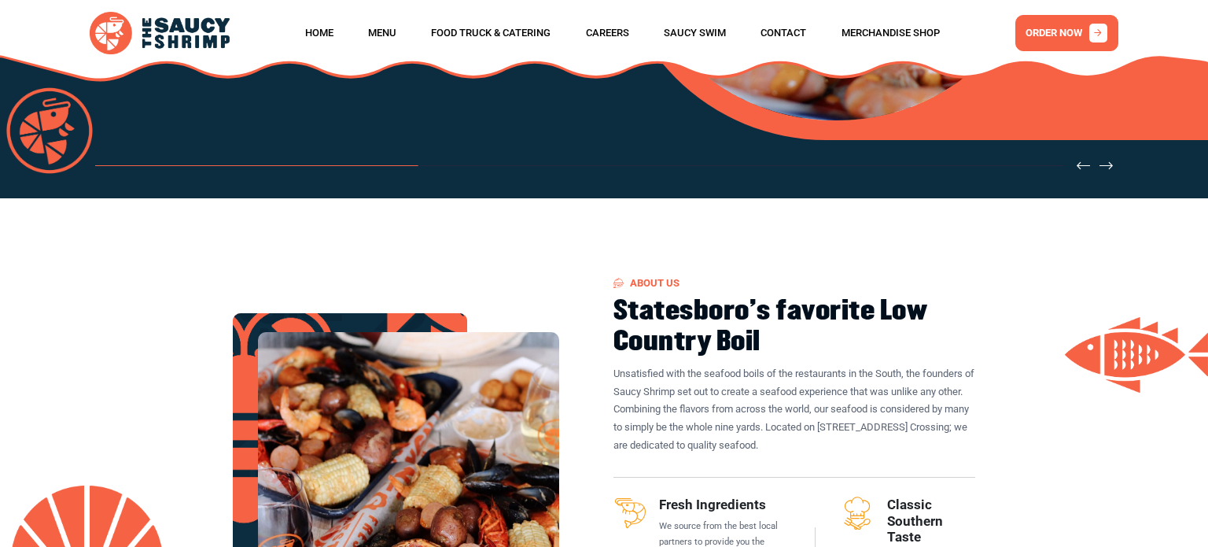 The width and height of the screenshot is (1208, 547). What do you see at coordinates (794, 410) in the screenshot?
I see `p: Unsatisfied with the seafood boils of the restaurants in the South, the founders of Saucy Shrimp ...` at bounding box center [794, 410].